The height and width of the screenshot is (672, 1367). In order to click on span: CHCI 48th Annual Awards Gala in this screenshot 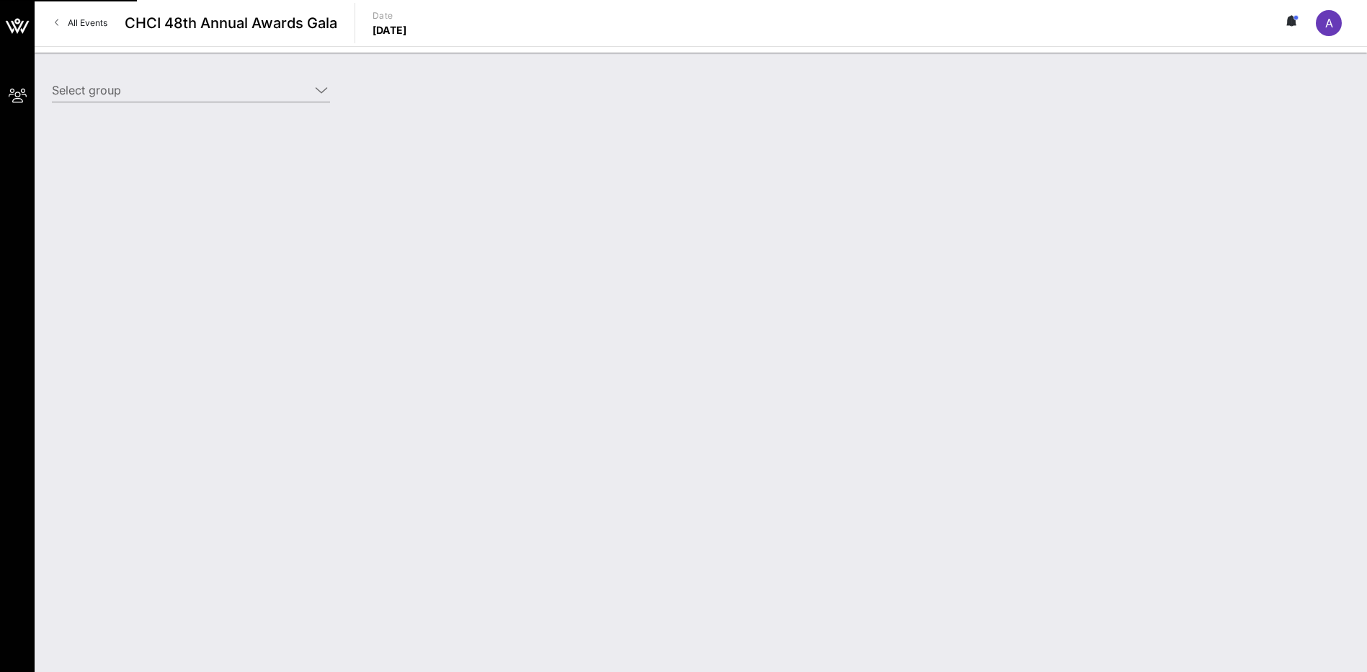, I will do `click(231, 23)`.